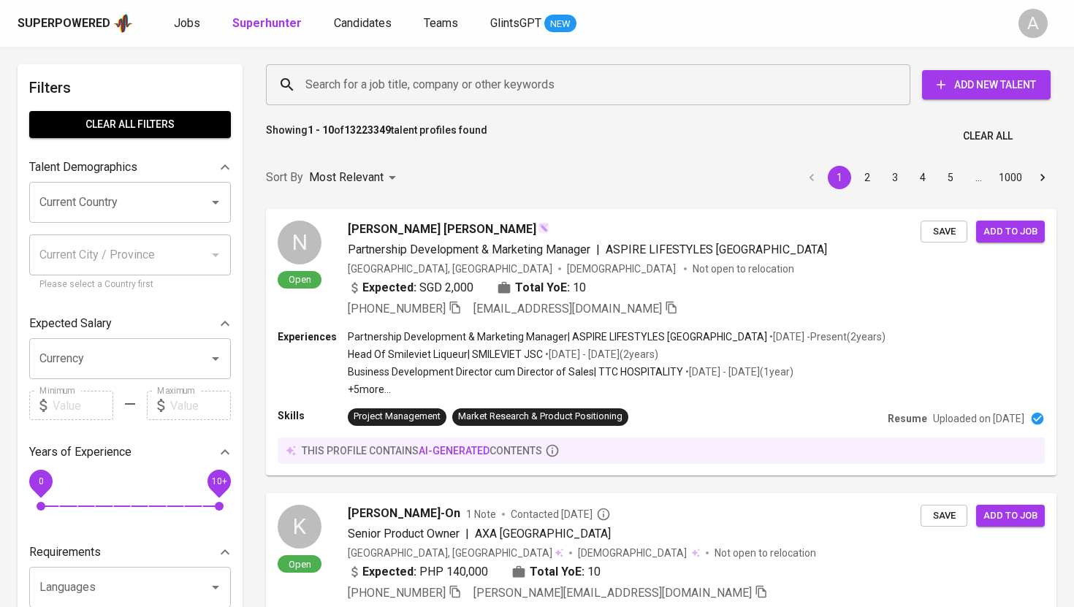  What do you see at coordinates (364, 23) in the screenshot?
I see `a: Candidates` at bounding box center [364, 23].